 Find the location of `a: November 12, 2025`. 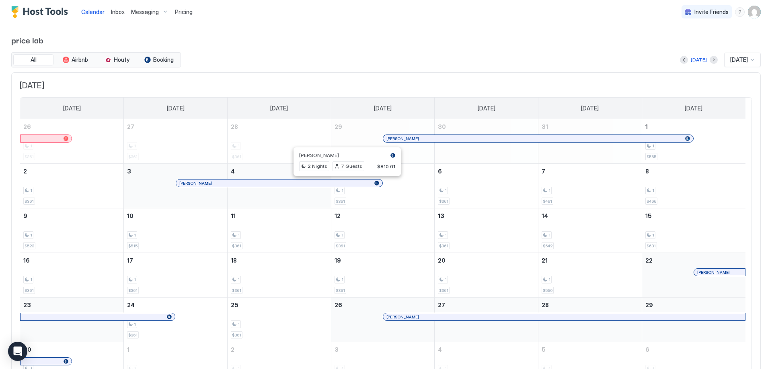

a: November 12, 2025 is located at coordinates (383, 216).